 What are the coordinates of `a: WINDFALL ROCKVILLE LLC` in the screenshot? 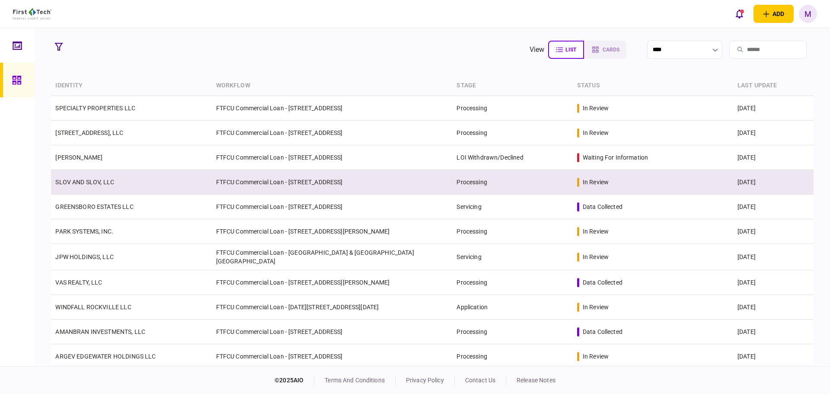 It's located at (93, 307).